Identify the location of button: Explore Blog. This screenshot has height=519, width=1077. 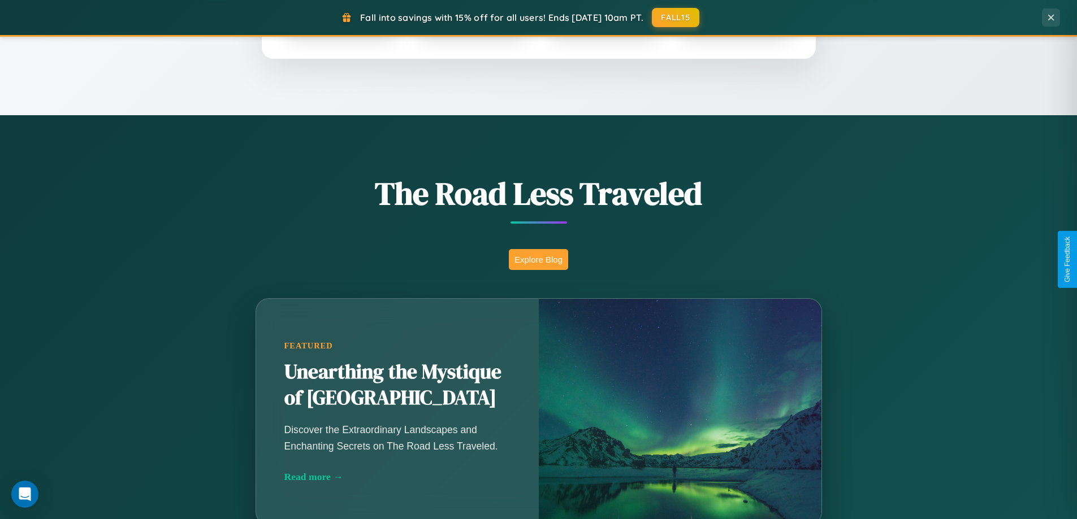
(538, 259).